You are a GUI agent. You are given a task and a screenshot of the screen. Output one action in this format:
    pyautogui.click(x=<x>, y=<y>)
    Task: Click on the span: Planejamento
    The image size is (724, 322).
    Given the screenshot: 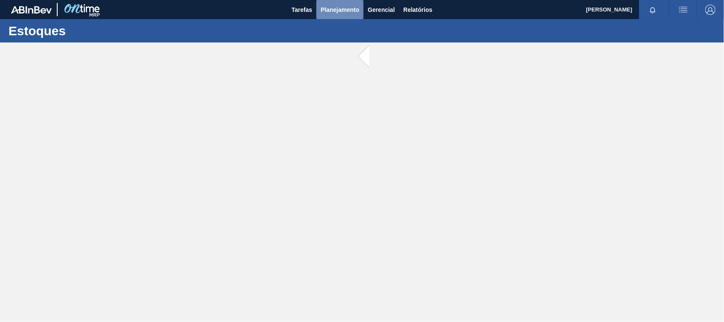 What is the action you would take?
    pyautogui.click(x=340, y=10)
    